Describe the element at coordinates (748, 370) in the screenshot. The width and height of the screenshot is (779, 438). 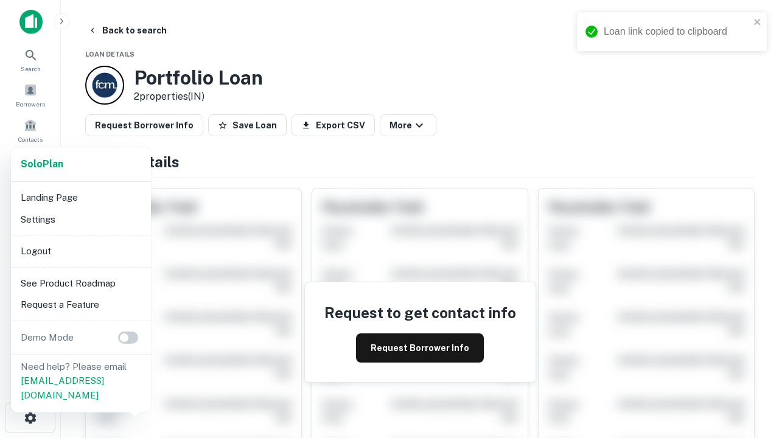
I see `div: Chat Widget` at that location.